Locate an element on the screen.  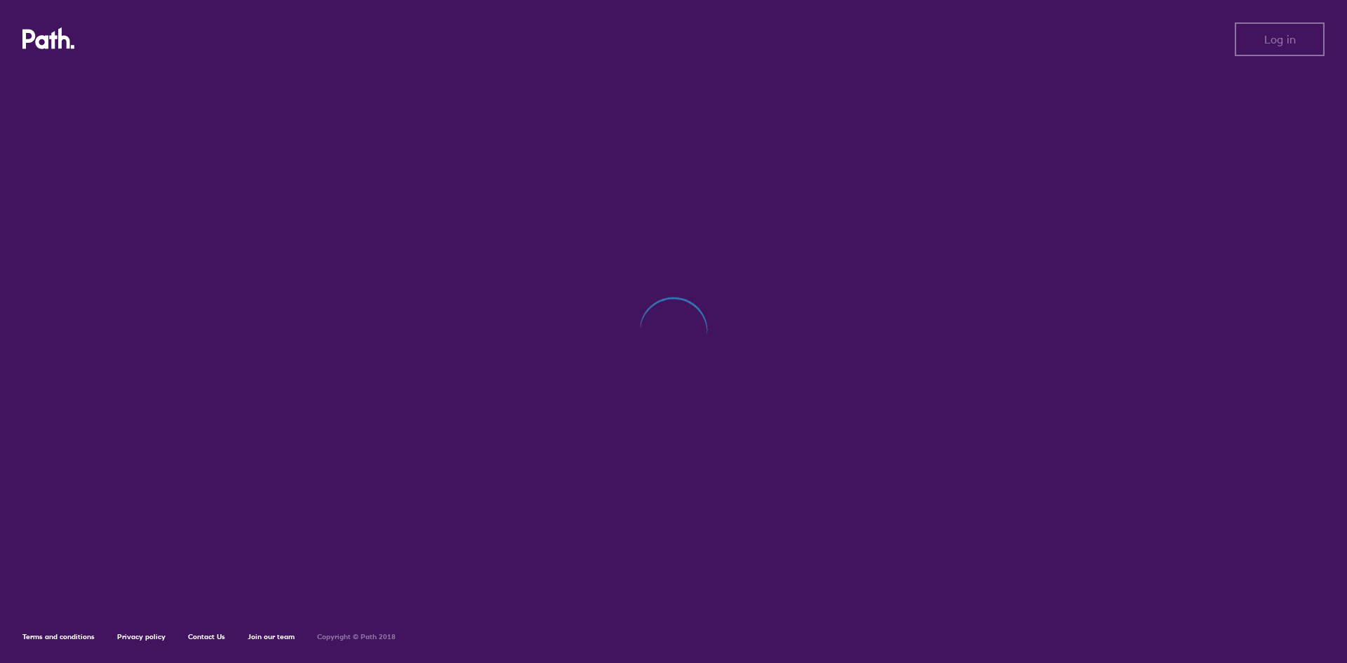
h6: Copyright © Path 2018 is located at coordinates (356, 637).